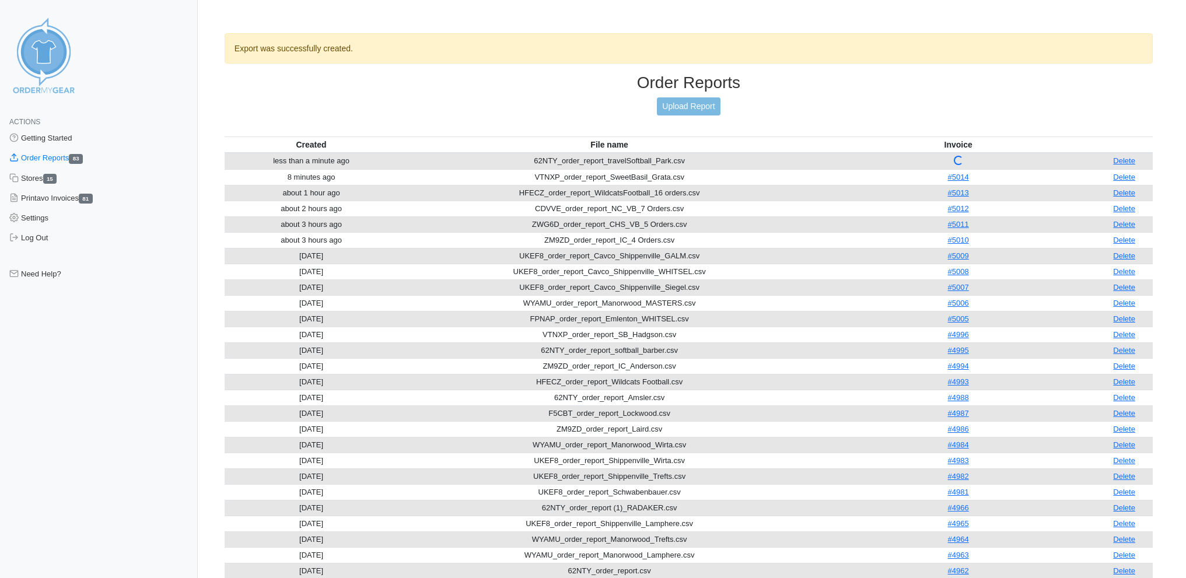 This screenshot has height=578, width=1186. Describe the element at coordinates (609, 413) in the screenshot. I see `td: F5CBT_order_report_Lockwood.csv` at that location.